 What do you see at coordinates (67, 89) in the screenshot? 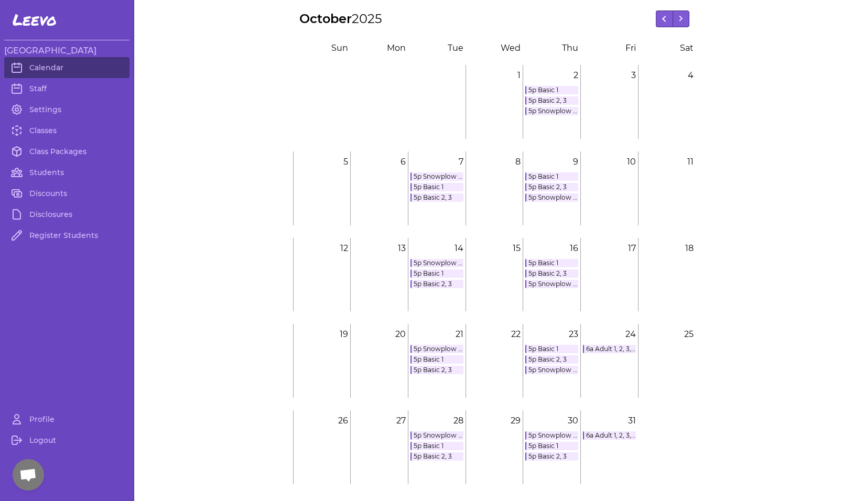
I see `a: Staff` at bounding box center [67, 89].